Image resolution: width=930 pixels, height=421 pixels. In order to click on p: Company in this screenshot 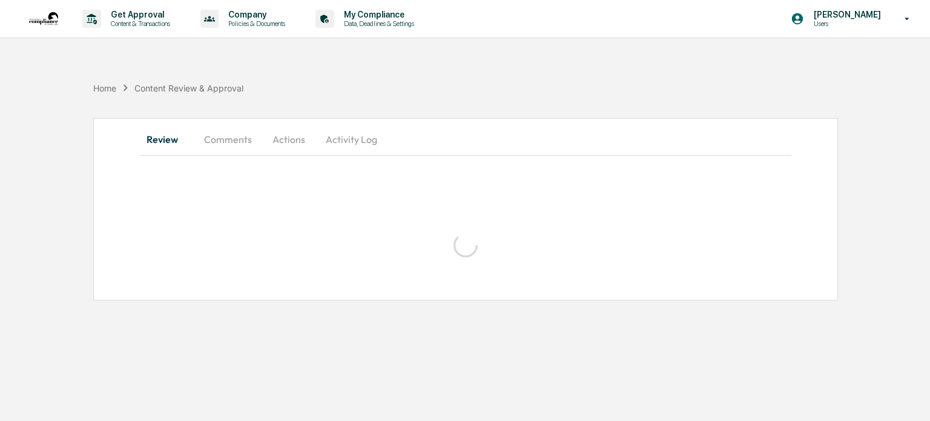, I will do `click(255, 15)`.